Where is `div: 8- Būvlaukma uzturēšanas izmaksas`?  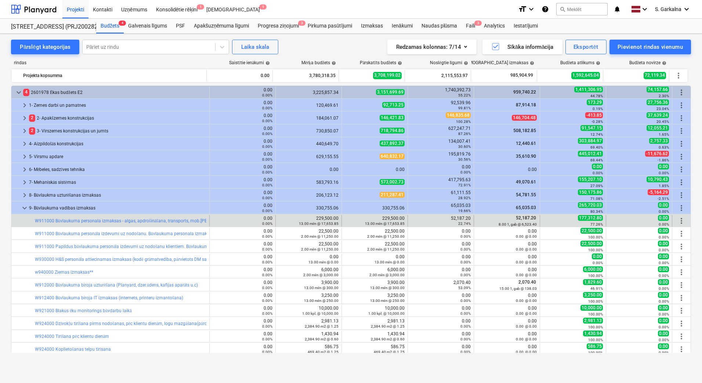
div: 8- Būvlaukma uzturēšanas izmaksas is located at coordinates (117, 195).